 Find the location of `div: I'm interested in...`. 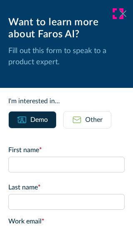

div: I'm interested in... is located at coordinates (66, 101).